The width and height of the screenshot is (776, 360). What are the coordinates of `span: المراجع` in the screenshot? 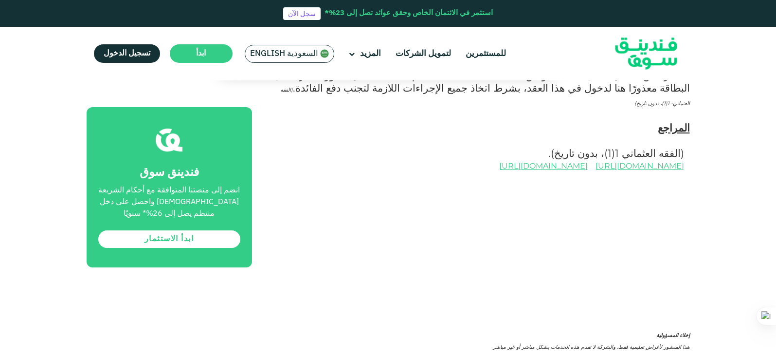 It's located at (674, 128).